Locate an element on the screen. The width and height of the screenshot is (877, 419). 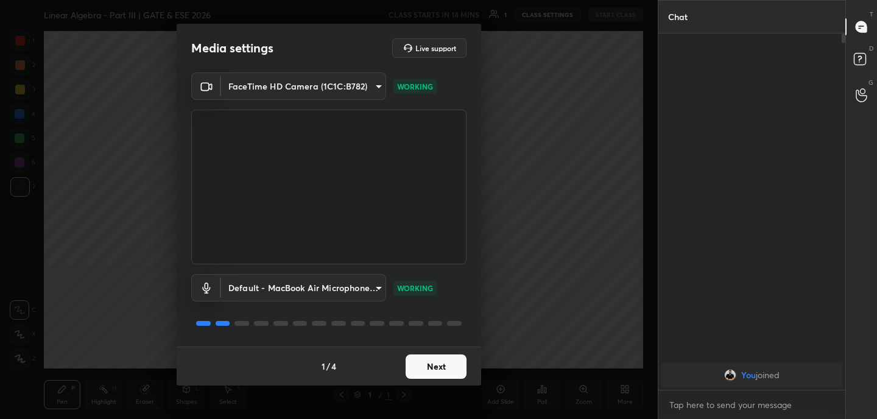
div: grid is located at coordinates (752, 375).